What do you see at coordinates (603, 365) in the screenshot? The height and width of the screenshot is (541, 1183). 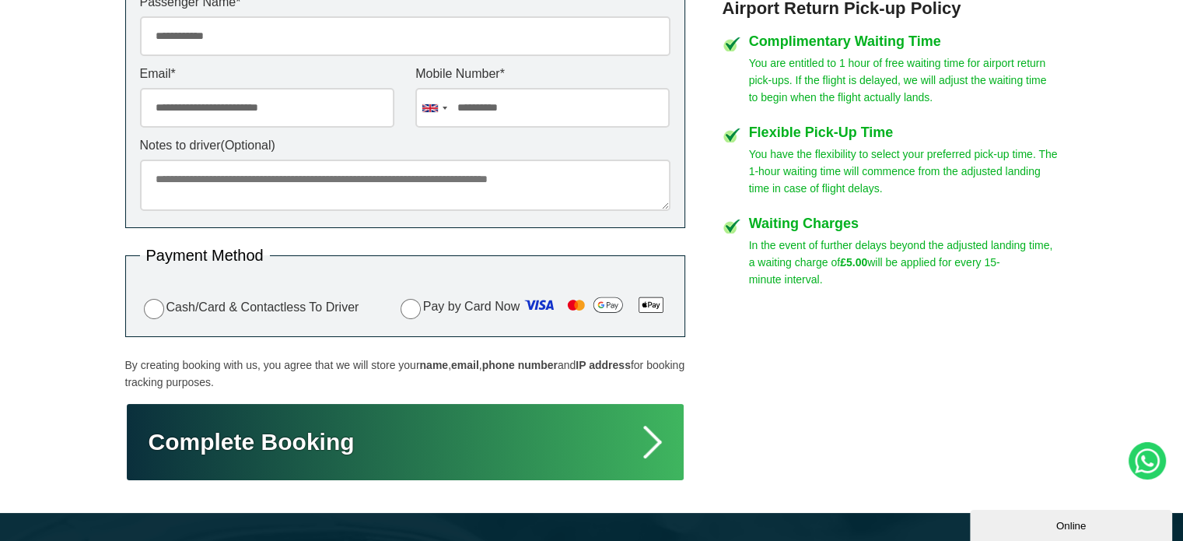 I see `strong: IP address` at bounding box center [603, 365].